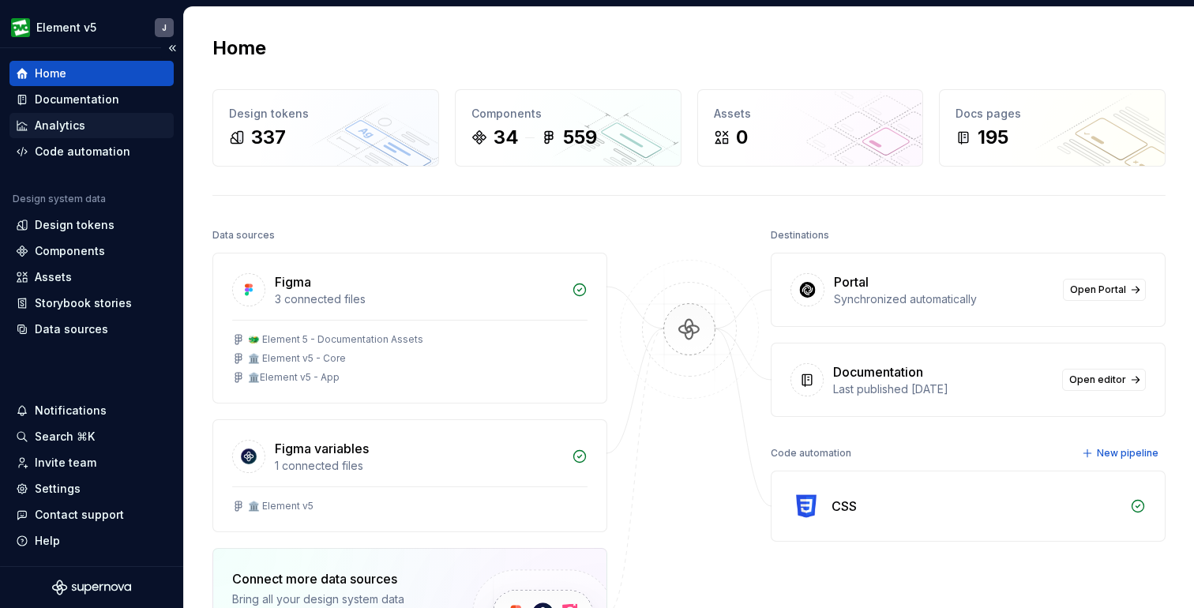 The width and height of the screenshot is (1194, 608). Describe the element at coordinates (92, 489) in the screenshot. I see `a: Settings` at that location.